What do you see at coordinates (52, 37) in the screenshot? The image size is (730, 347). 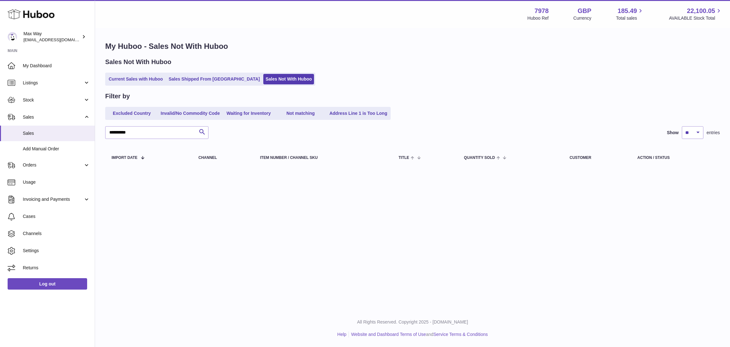 I see `div: Max Way` at bounding box center [52, 37].